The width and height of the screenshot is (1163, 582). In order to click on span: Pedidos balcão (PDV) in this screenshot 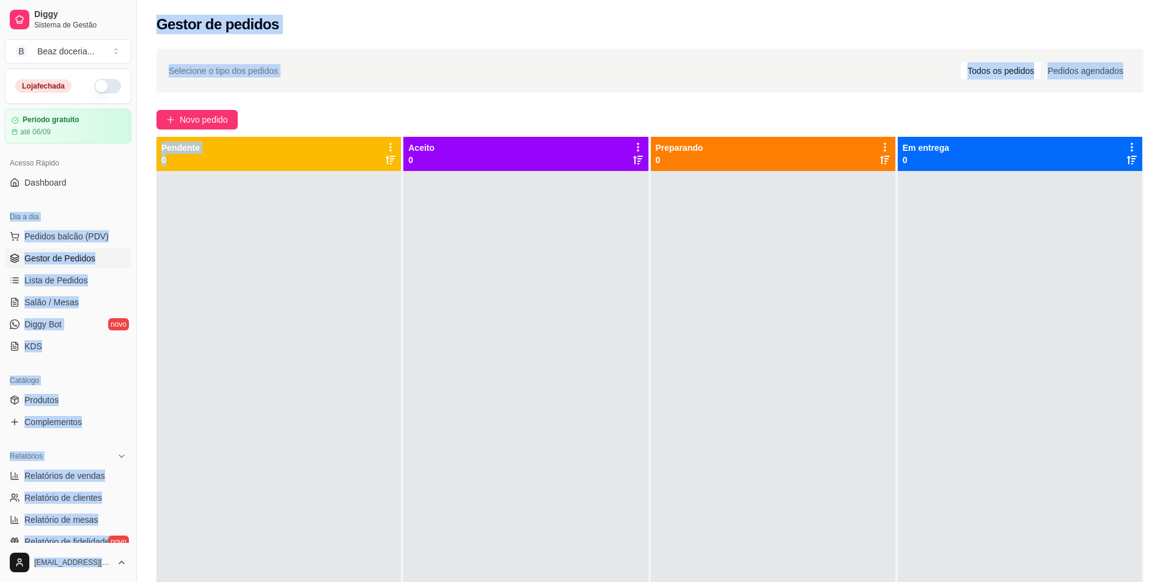, I will do `click(67, 236)`.